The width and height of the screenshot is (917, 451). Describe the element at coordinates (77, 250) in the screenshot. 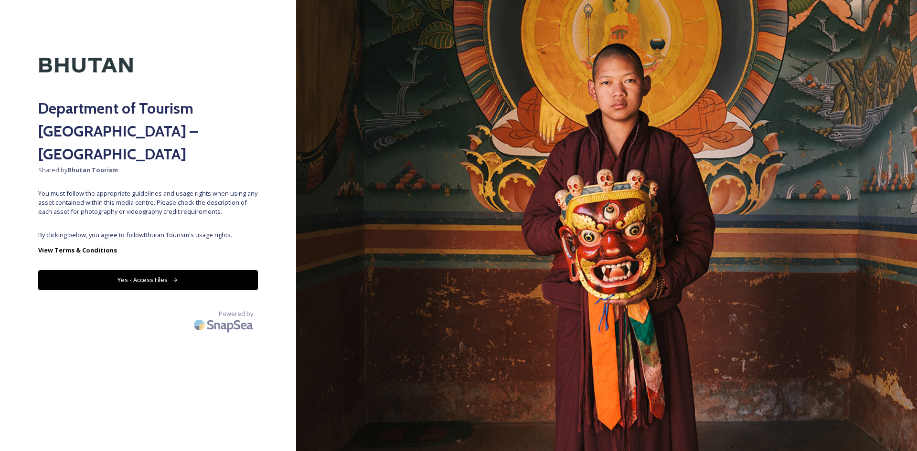

I see `strong: View Terms & Conditions` at that location.